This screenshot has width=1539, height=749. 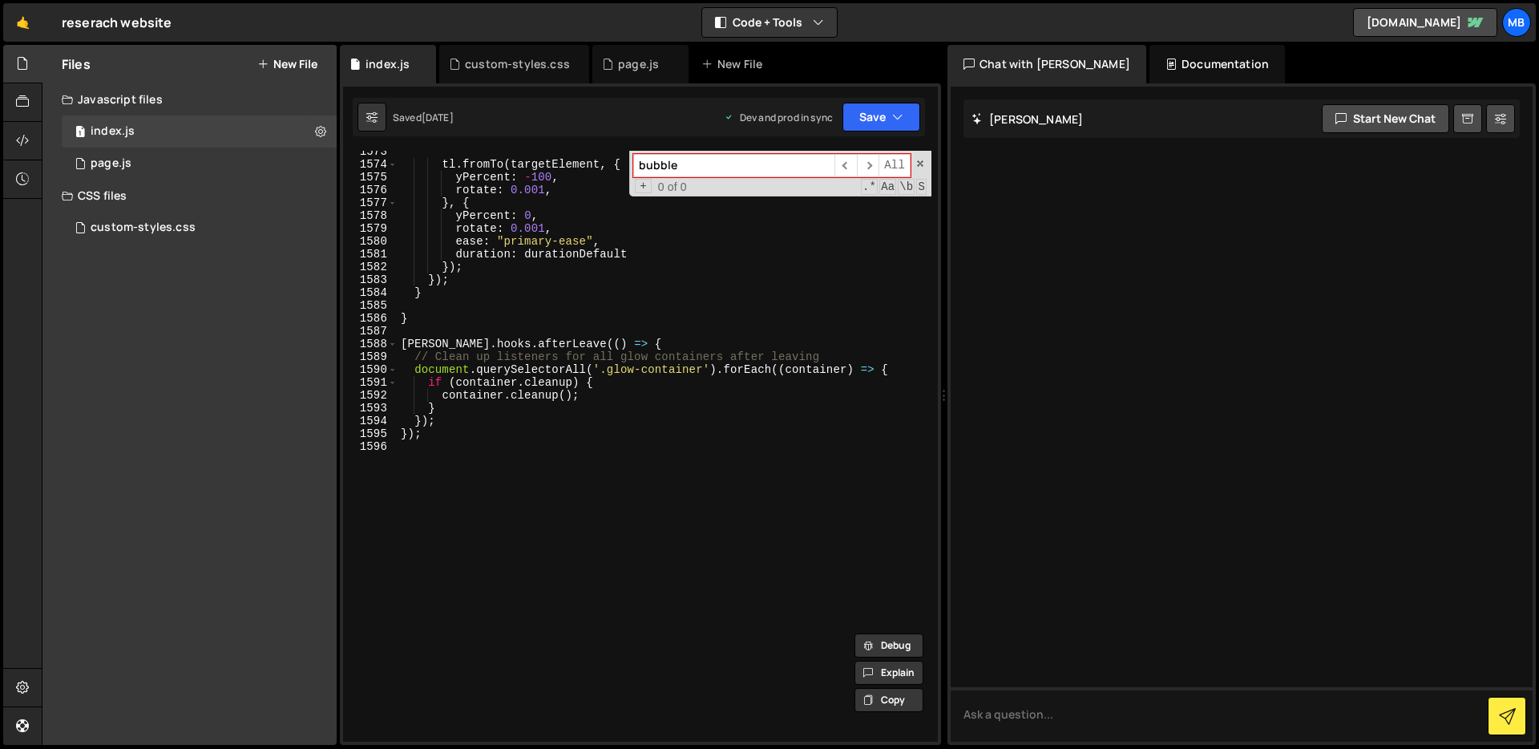 I want to click on span: CaseSensitive Search, so click(x=887, y=187).